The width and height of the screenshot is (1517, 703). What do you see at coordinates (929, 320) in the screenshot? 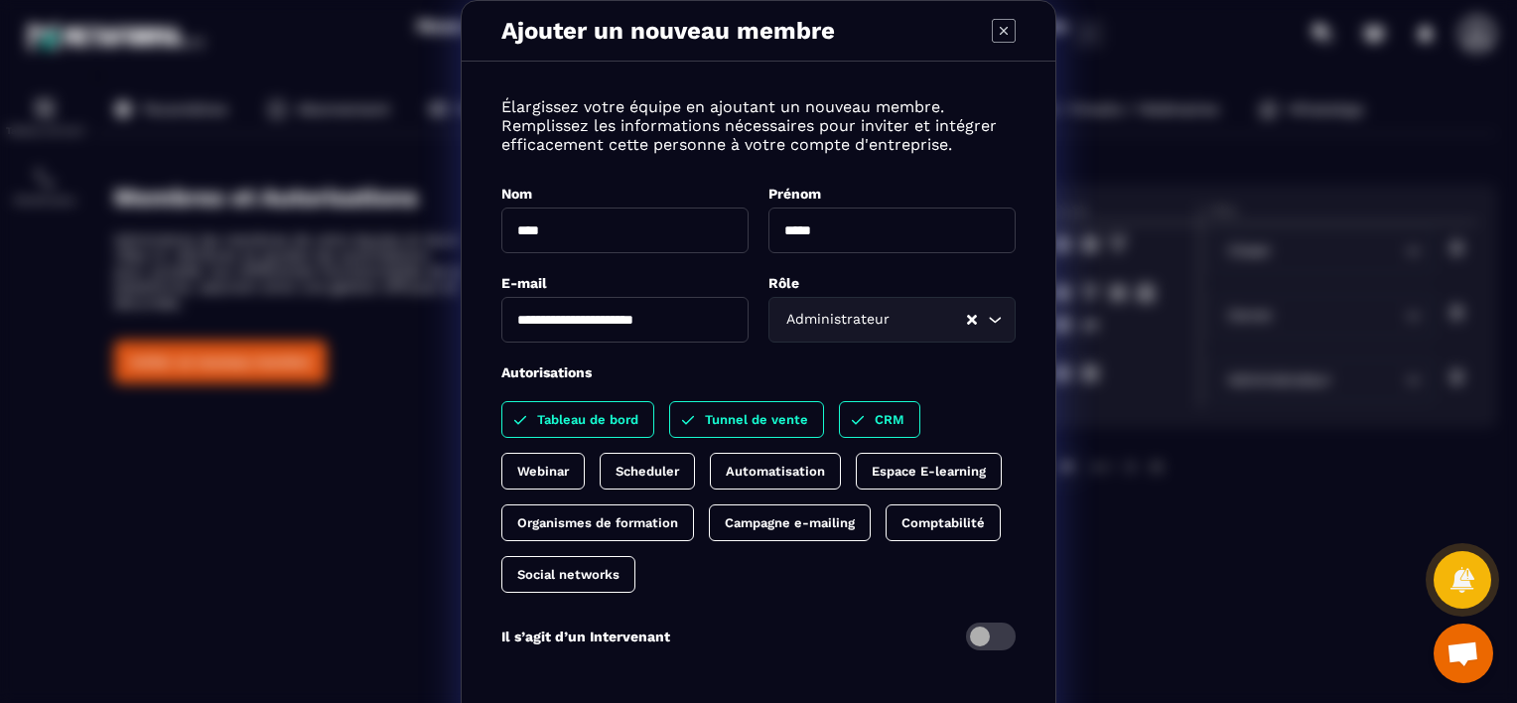
I see `input: Search for option` at bounding box center [929, 320].